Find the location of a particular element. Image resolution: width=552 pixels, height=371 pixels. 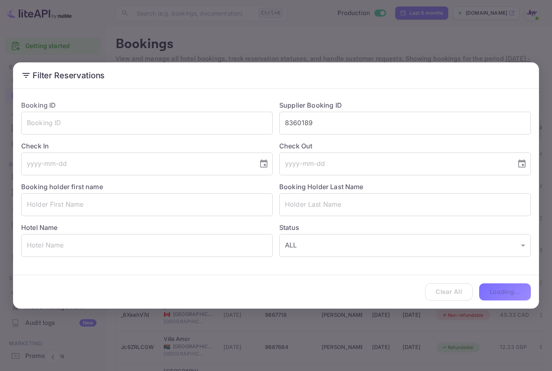

label: Check In is located at coordinates (147, 146).